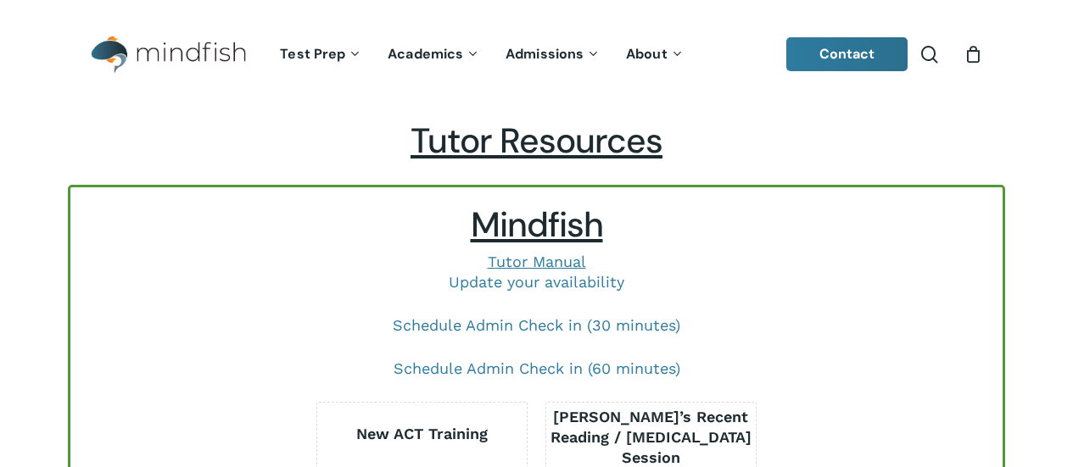 Image resolution: width=1073 pixels, height=467 pixels. Describe the element at coordinates (537, 225) in the screenshot. I see `span: Mindfish` at that location.